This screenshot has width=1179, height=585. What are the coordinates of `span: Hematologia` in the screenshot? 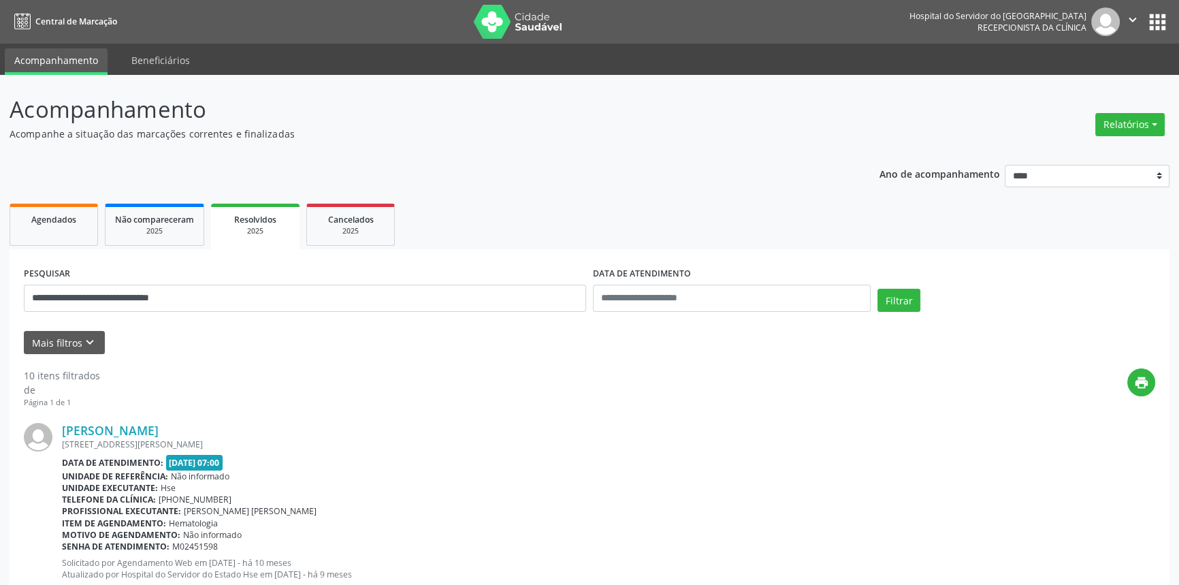 It's located at (193, 523).